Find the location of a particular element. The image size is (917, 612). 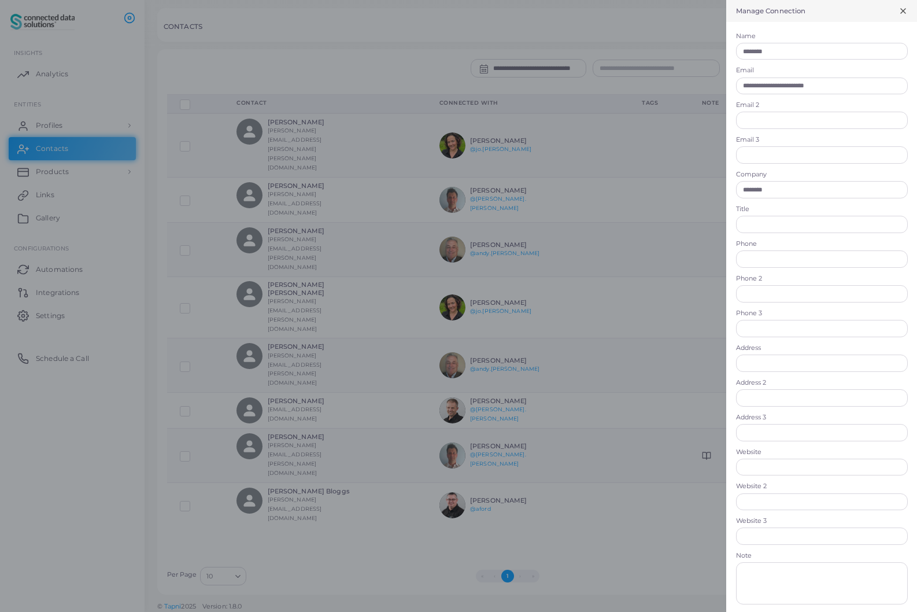

label: Email 2 is located at coordinates (822, 105).